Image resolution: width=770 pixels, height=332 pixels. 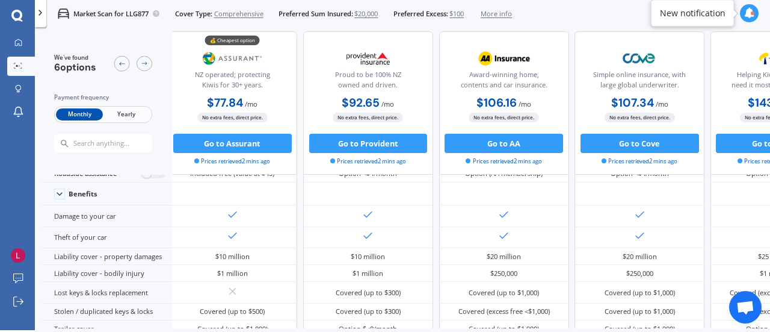 What do you see at coordinates (103, 97) in the screenshot?
I see `div: Payment frequency` at bounding box center [103, 97].